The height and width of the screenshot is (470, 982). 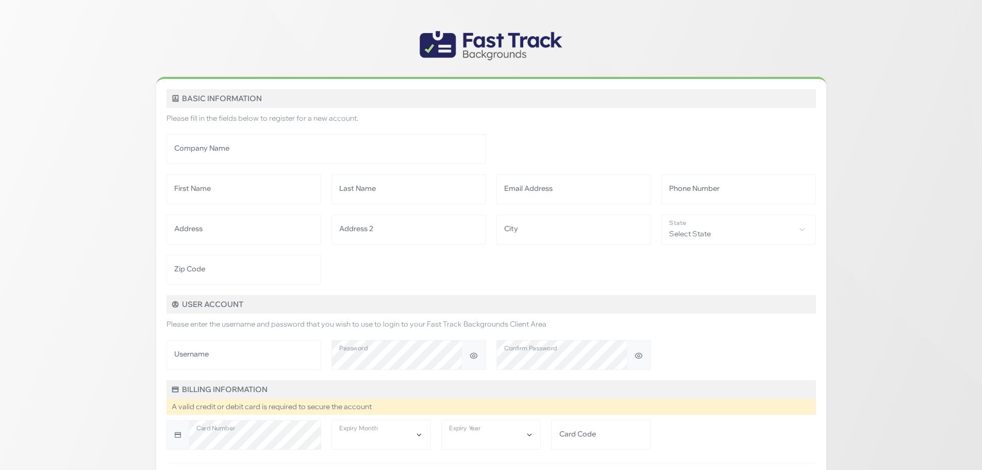 I want to click on p: Please enter the username and password that you wish to use to login to your Fast Track Backgroun..., so click(x=491, y=324).